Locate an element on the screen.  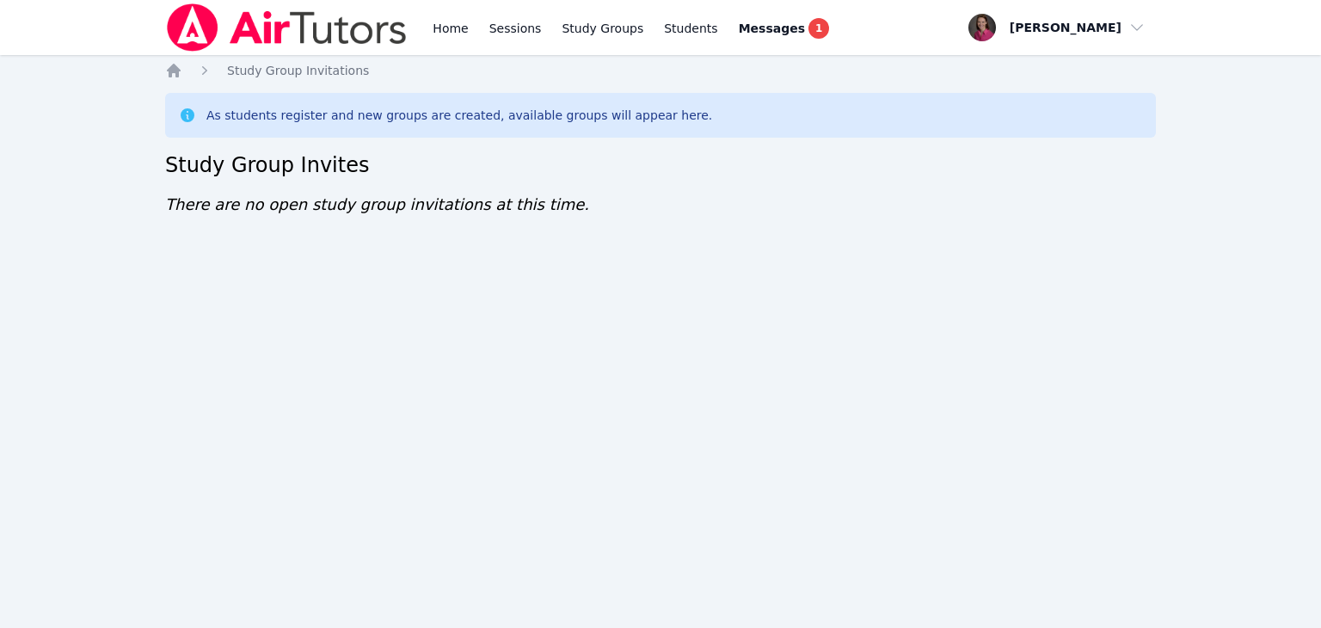
span: 1 is located at coordinates (819, 28).